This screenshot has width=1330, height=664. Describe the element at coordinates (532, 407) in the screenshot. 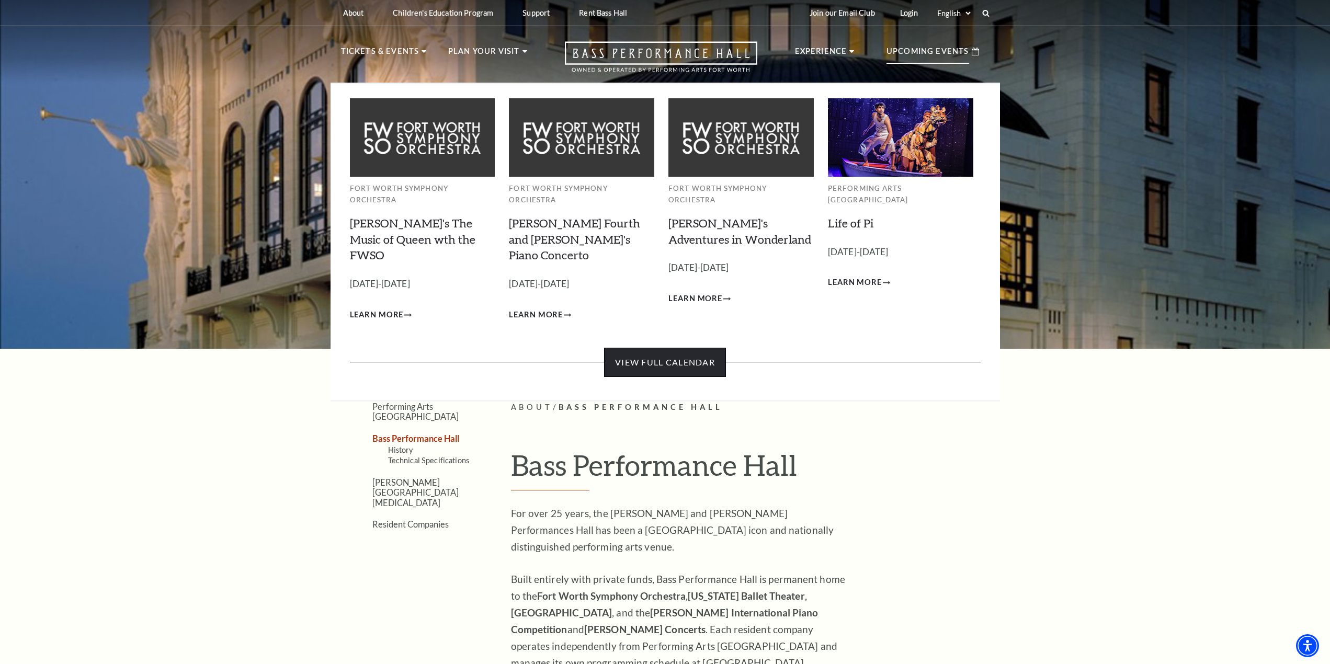

I see `span: About` at that location.